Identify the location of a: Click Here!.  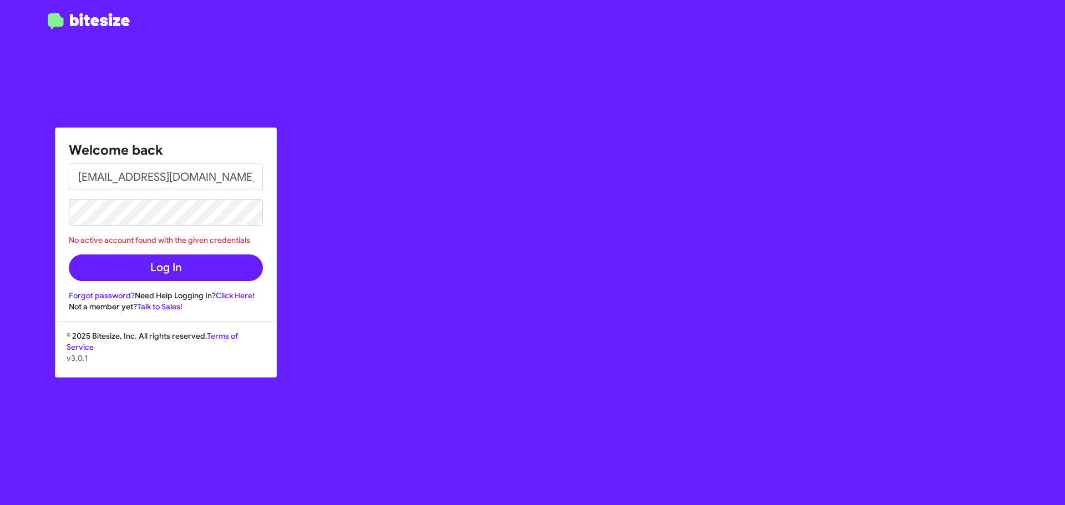
(235, 296).